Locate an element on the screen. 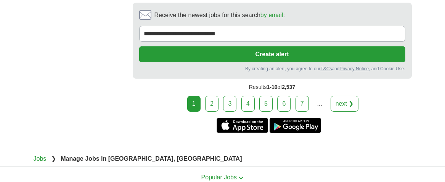  a: Jobs is located at coordinates (40, 159).